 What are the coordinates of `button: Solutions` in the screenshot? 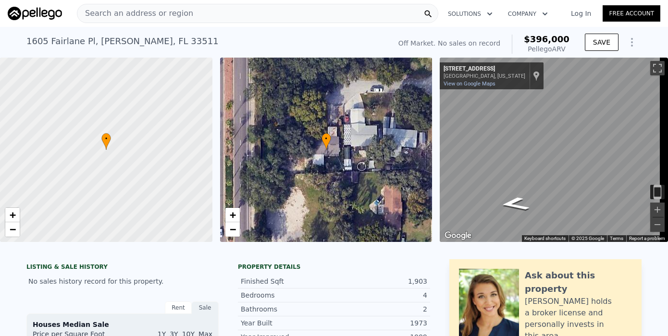 It's located at (470, 14).